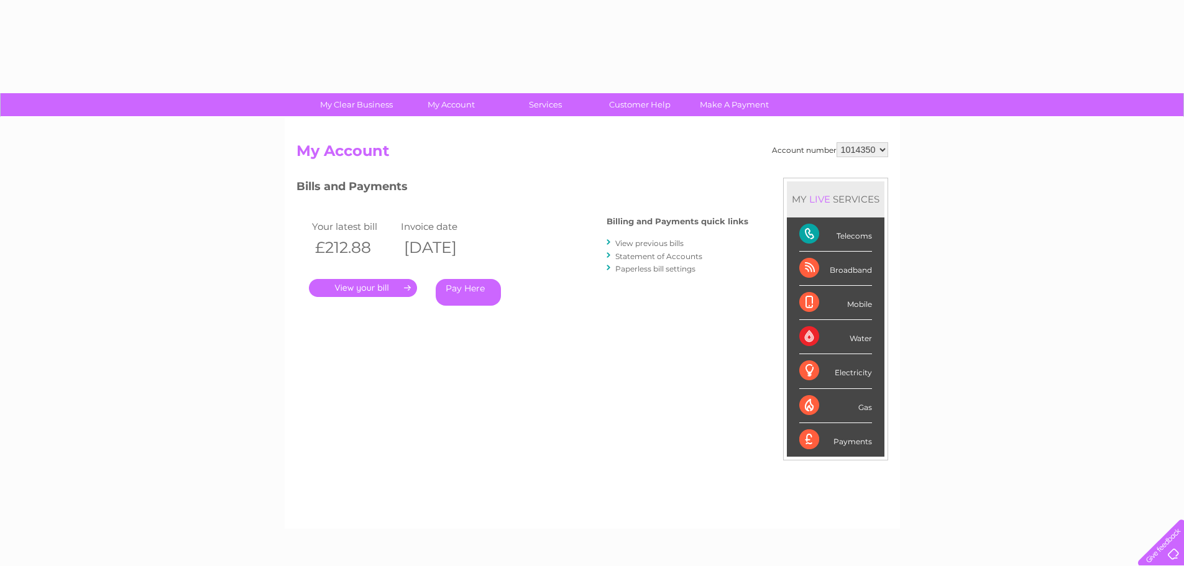 The height and width of the screenshot is (566, 1184). Describe the element at coordinates (354, 247) in the screenshot. I see `th: £212.88` at that location.